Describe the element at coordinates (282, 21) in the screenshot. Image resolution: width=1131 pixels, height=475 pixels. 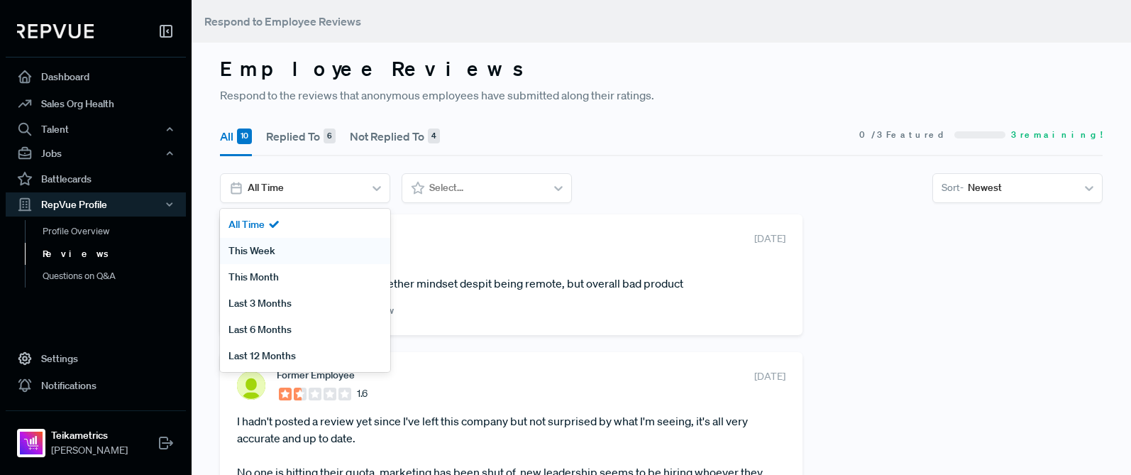
I see `span: Respond to Employee Reviews` at that location.